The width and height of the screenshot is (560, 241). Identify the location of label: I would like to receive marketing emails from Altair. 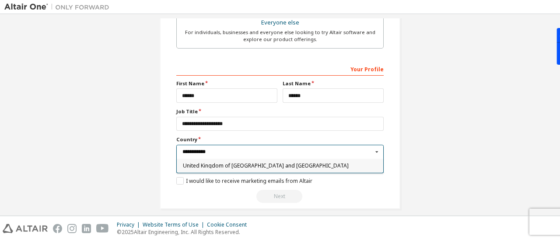
(244, 181).